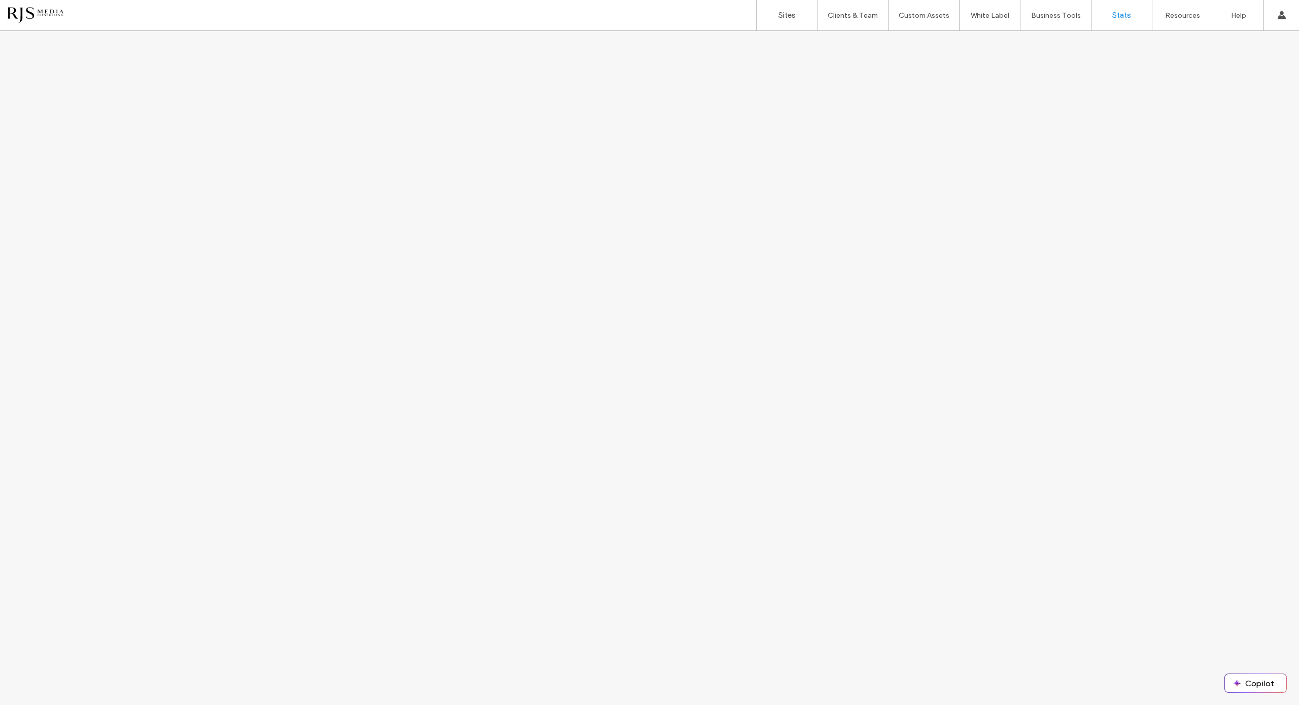 Image resolution: width=1299 pixels, height=705 pixels. Describe the element at coordinates (1056, 15) in the screenshot. I see `label: Business Tools` at that location.